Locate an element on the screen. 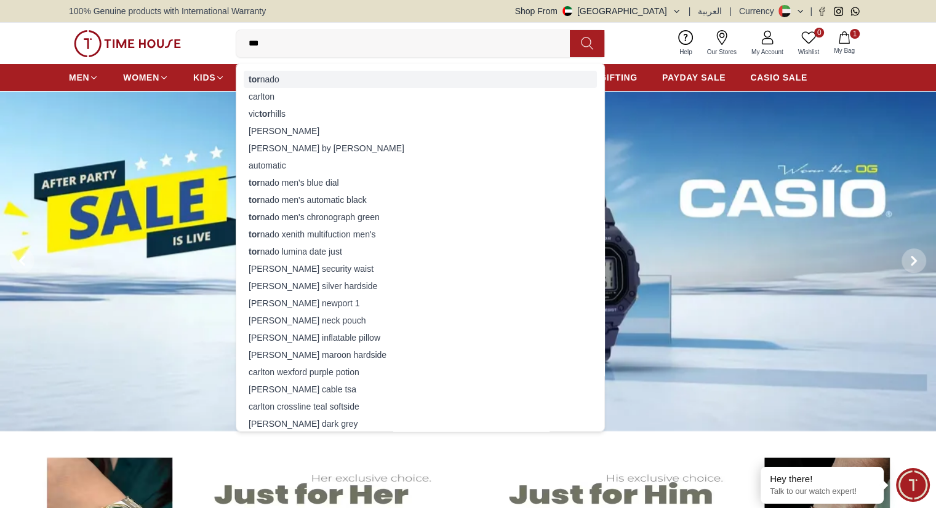  span: PAYDAY SALE is located at coordinates (694, 78).